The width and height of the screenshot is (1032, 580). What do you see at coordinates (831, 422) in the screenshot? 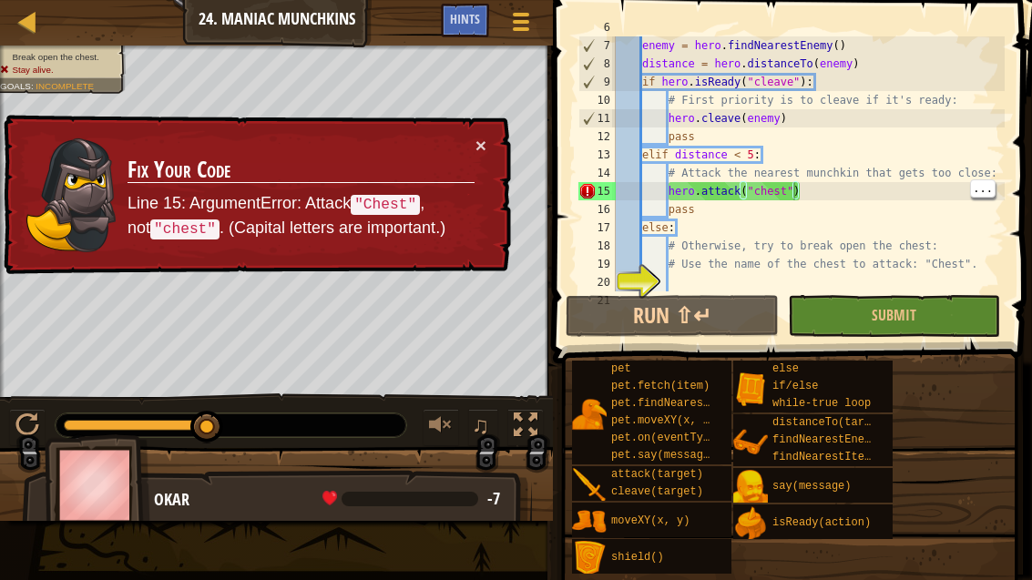
I see `span: distanceTo(target)` at bounding box center [831, 422].